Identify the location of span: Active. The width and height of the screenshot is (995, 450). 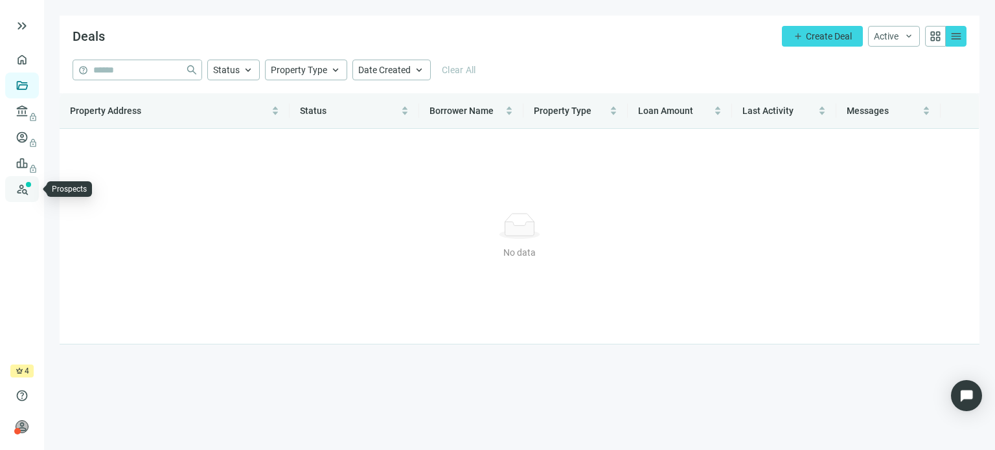
(886, 36).